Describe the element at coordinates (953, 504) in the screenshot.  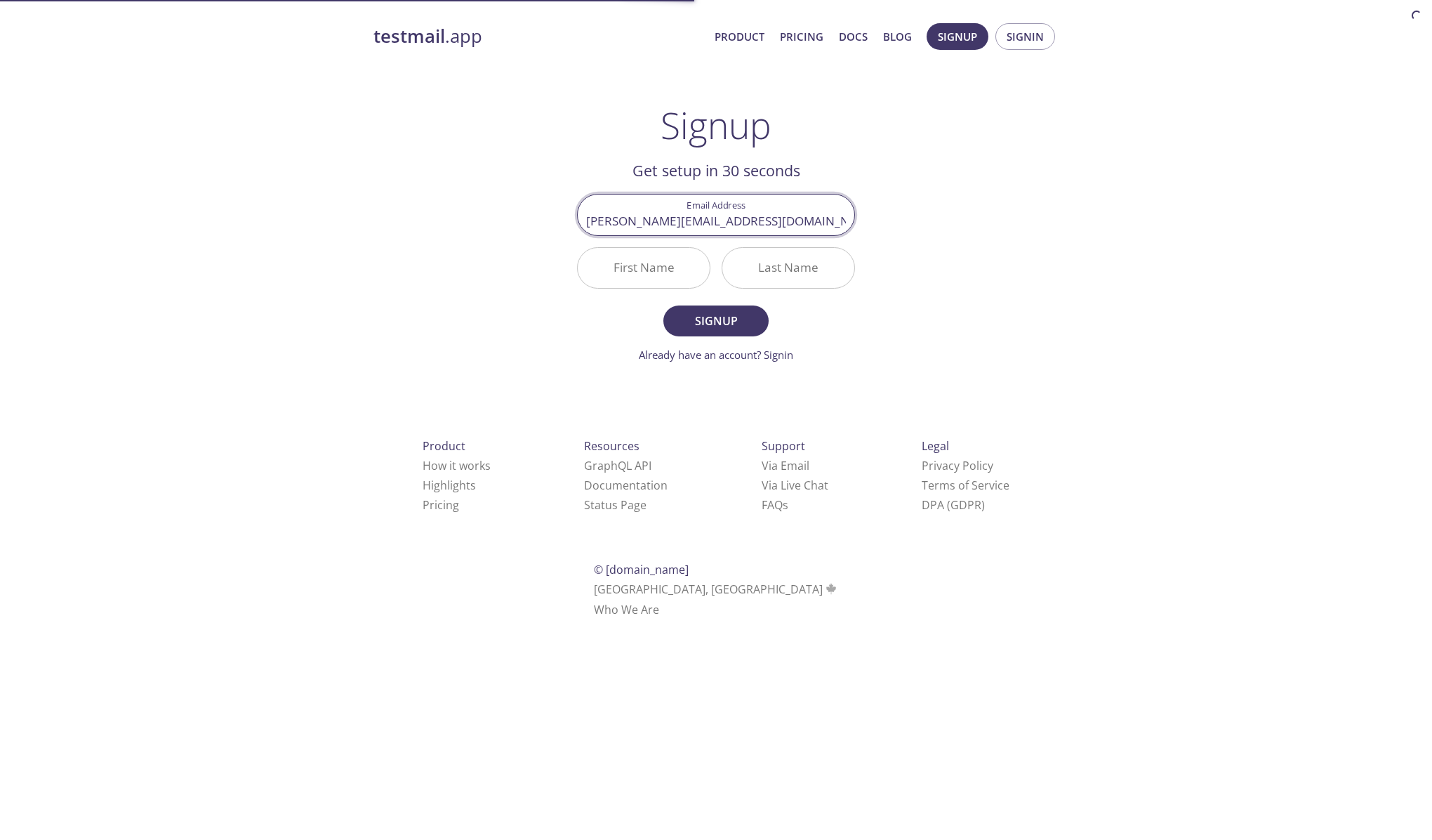
I see `a: DPA (GDPR)` at that location.